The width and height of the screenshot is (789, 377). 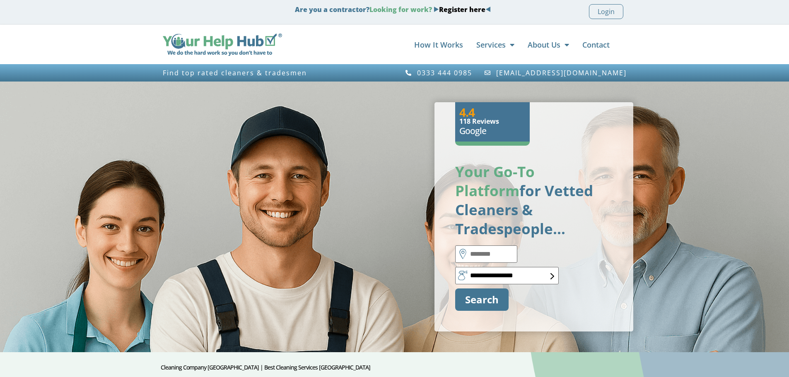 What do you see at coordinates (392, 10) in the screenshot?
I see `strong: Are you a contractor?` at bounding box center [392, 10].